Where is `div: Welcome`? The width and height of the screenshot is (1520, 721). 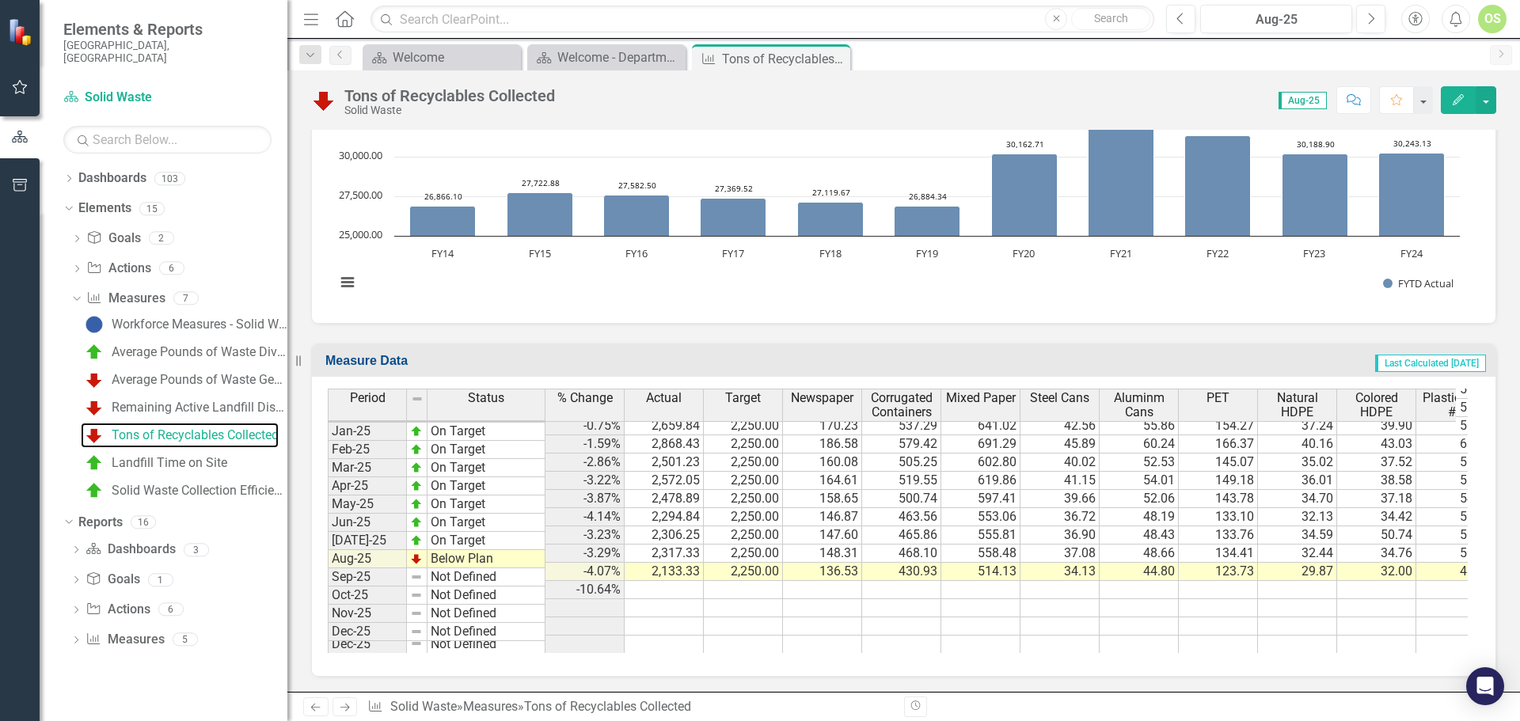 div: Welcome is located at coordinates (454, 57).